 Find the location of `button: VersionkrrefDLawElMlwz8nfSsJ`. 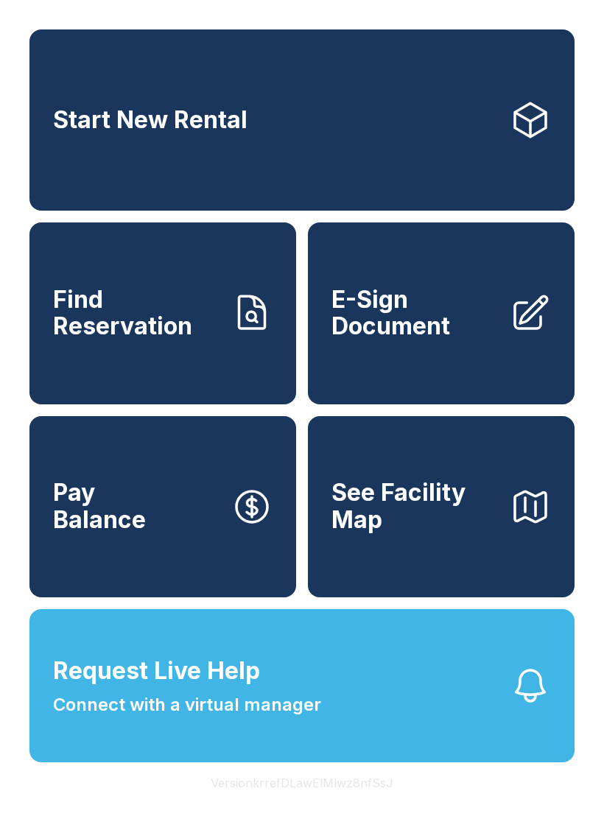

button: VersionkrrefDLawElMlwz8nfSsJ is located at coordinates (302, 783).